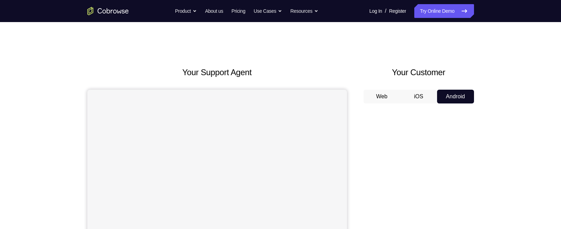 The height and width of the screenshot is (229, 561). I want to click on a: Go to the home page, so click(108, 11).